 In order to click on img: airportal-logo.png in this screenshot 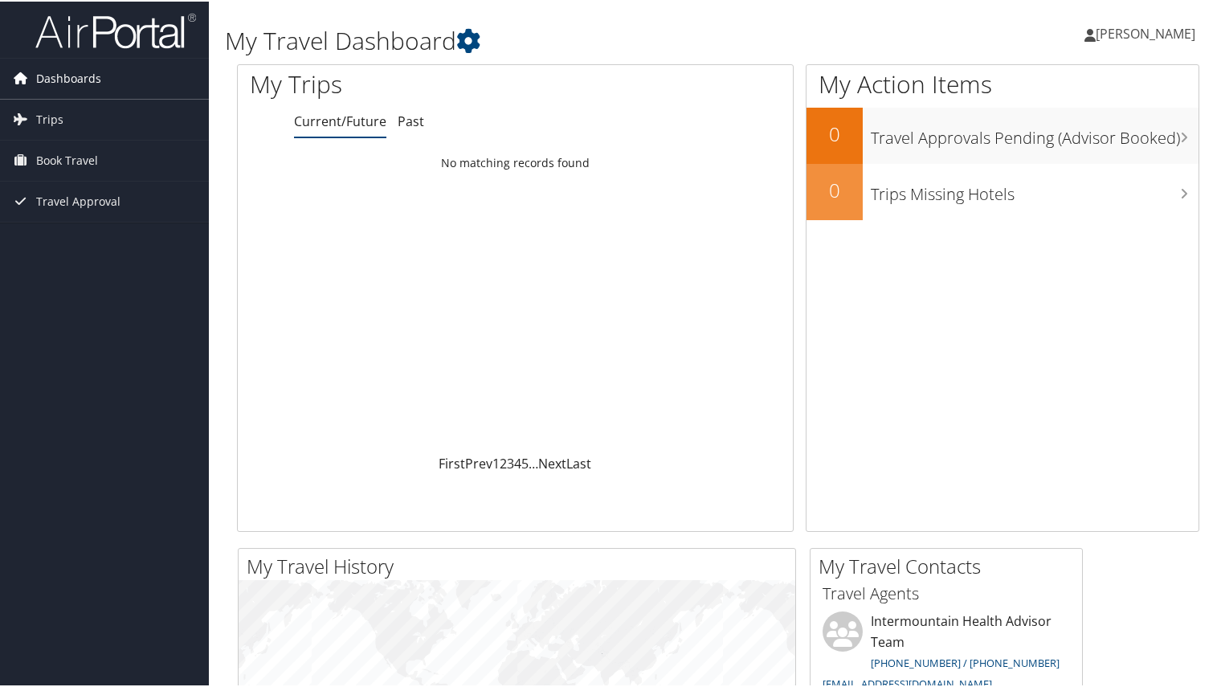, I will do `click(116, 29)`.